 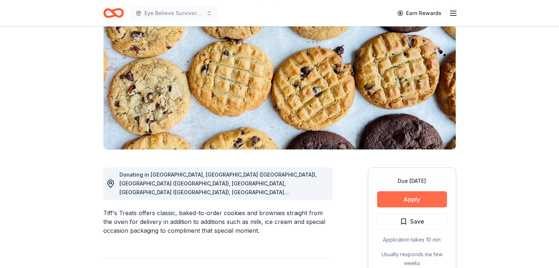 What do you see at coordinates (218, 222) in the screenshot?
I see `div: Tiff's Treats offers classic, baked-to-order cookies and brownies straight from the oven for deli...` at bounding box center [218, 222].